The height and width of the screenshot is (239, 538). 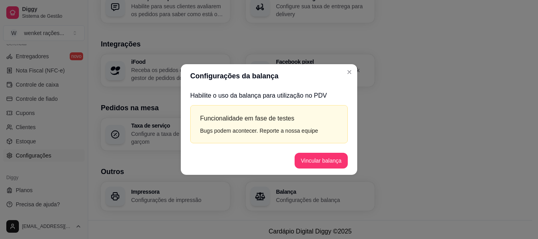 I want to click on header: Configurações da balança, so click(x=269, y=76).